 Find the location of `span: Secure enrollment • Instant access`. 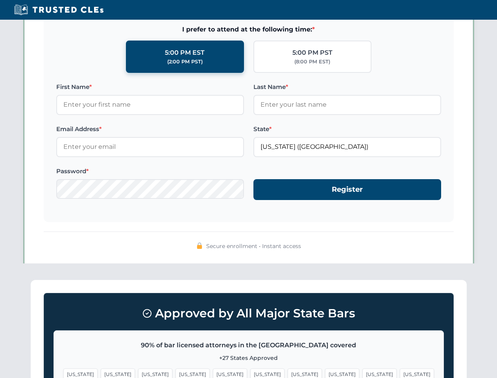

span: Secure enrollment • Instant access is located at coordinates (254, 246).